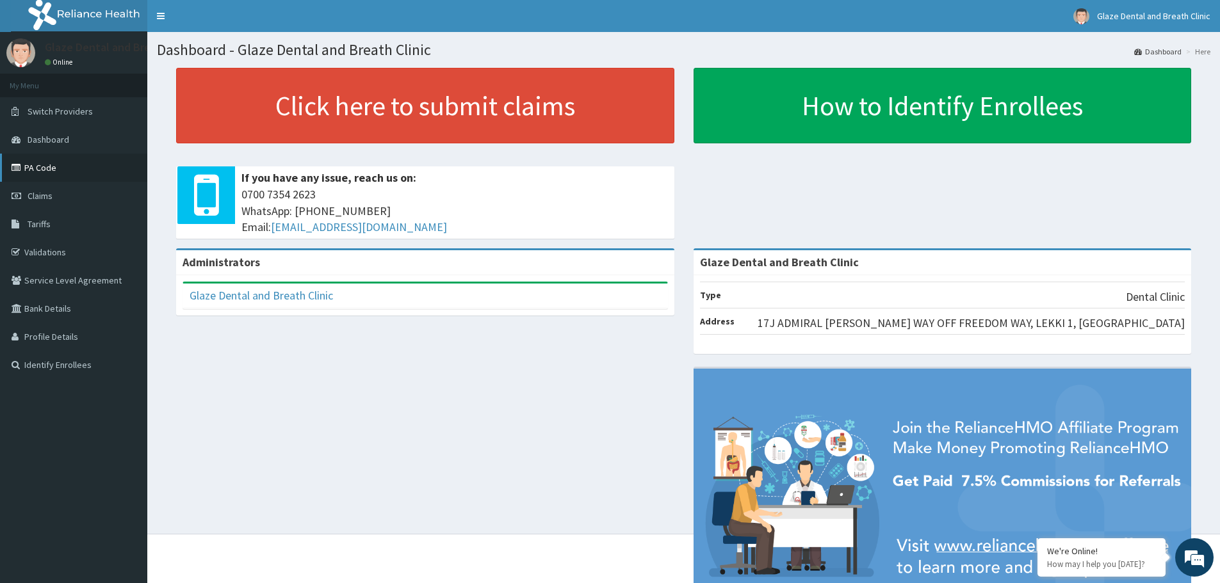  Describe the element at coordinates (221, 262) in the screenshot. I see `b: Administrators` at that location.